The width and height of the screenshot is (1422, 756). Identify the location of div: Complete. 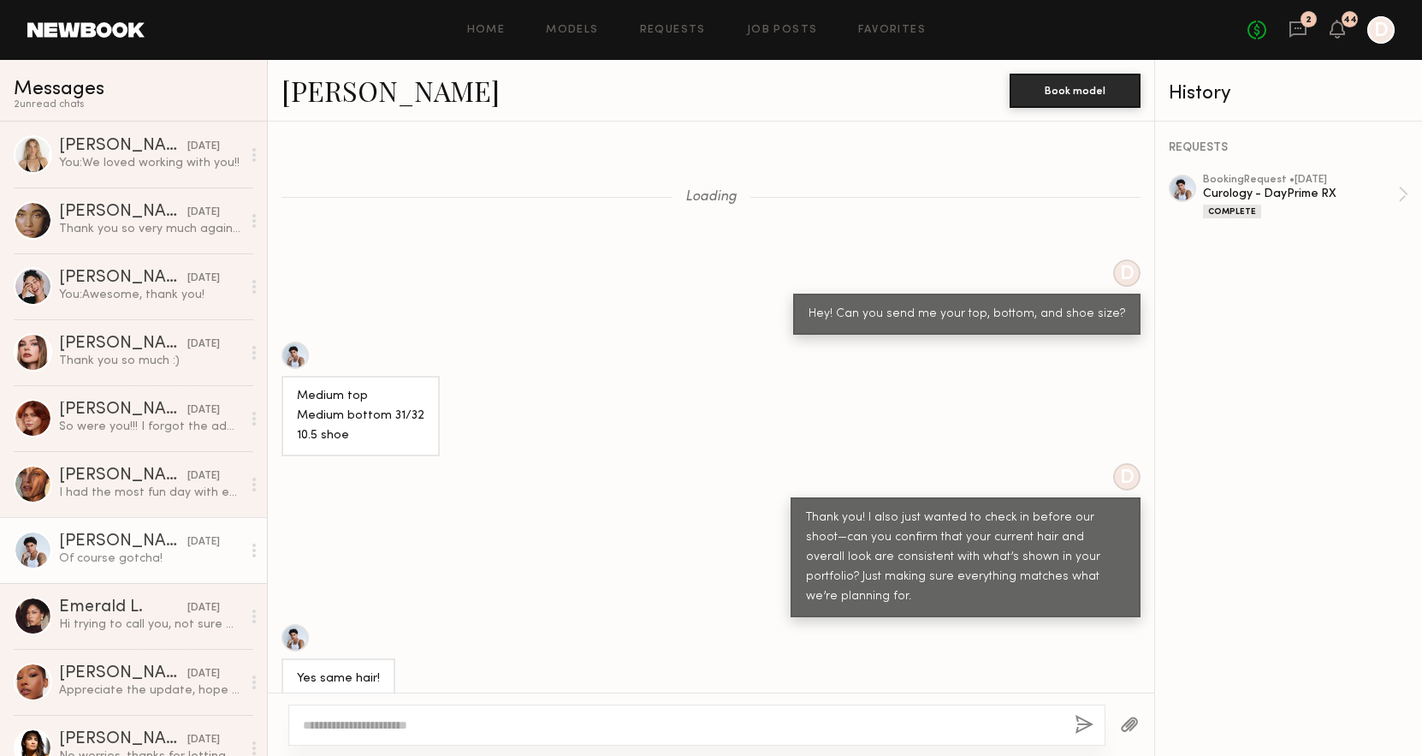
(1232, 211).